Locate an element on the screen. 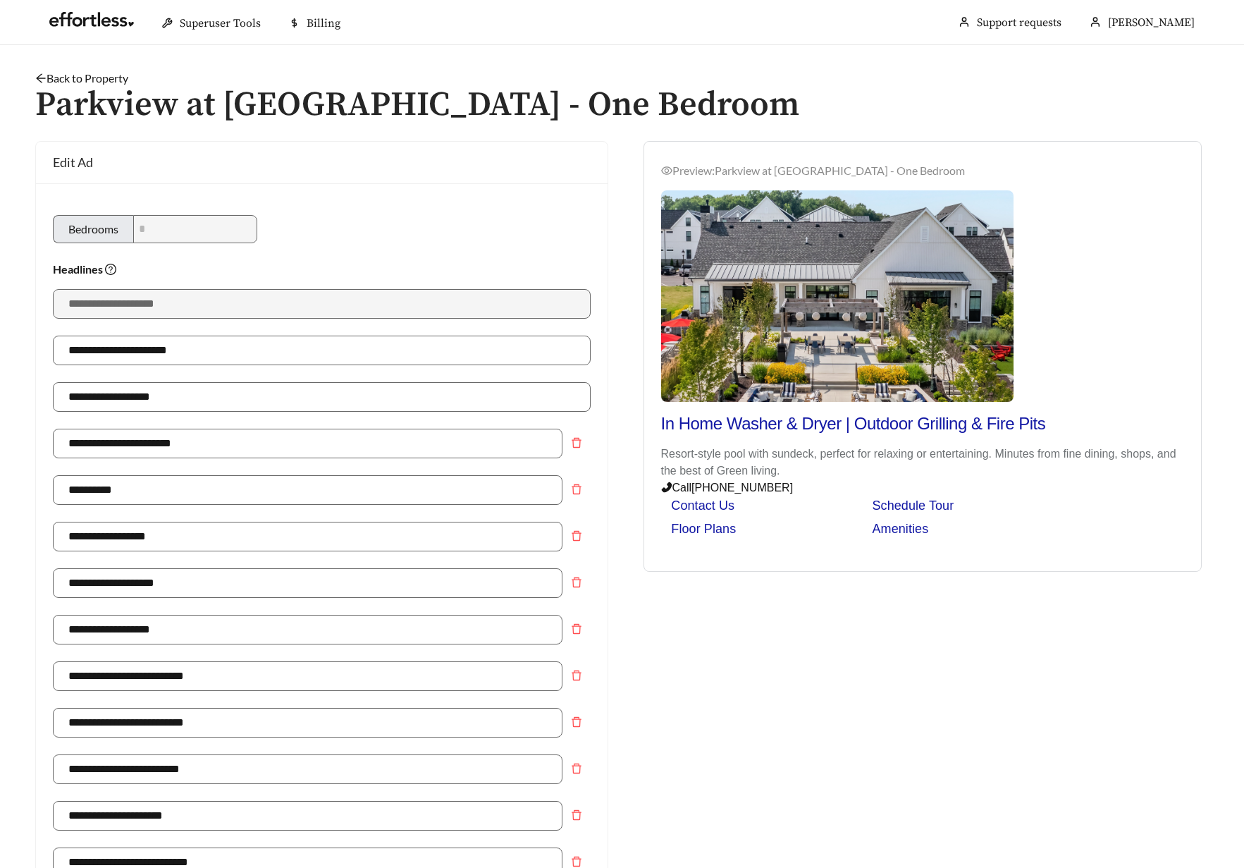 This screenshot has height=868, width=1244. span: eye is located at coordinates (667, 171).